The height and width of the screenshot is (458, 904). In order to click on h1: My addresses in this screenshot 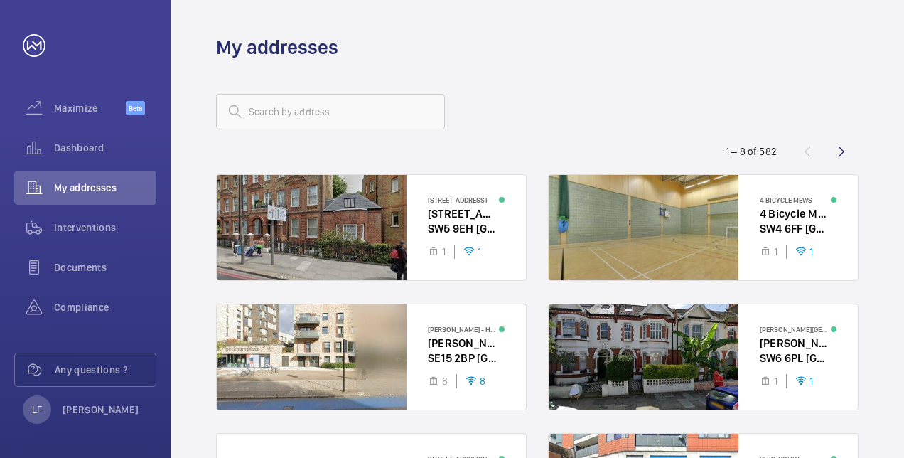, I will do `click(277, 47)`.